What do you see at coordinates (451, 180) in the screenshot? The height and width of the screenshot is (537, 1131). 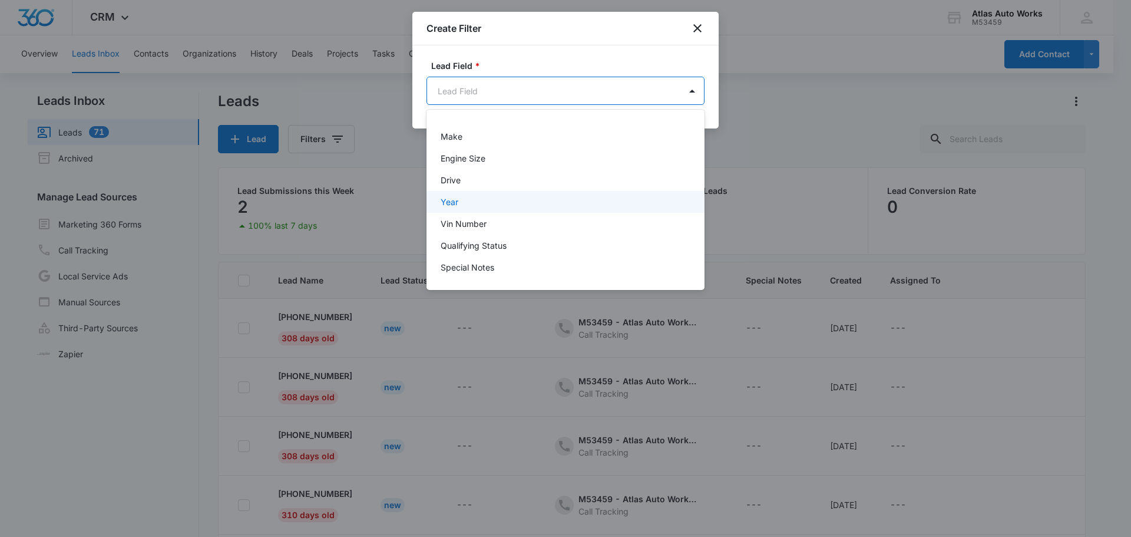 I see `p: Drive` at bounding box center [451, 180].